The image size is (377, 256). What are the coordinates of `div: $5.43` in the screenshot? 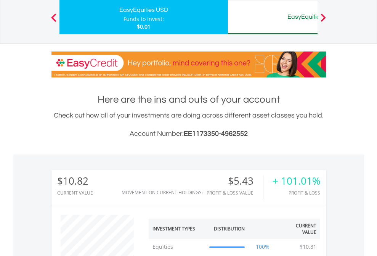 It's located at (235, 181).